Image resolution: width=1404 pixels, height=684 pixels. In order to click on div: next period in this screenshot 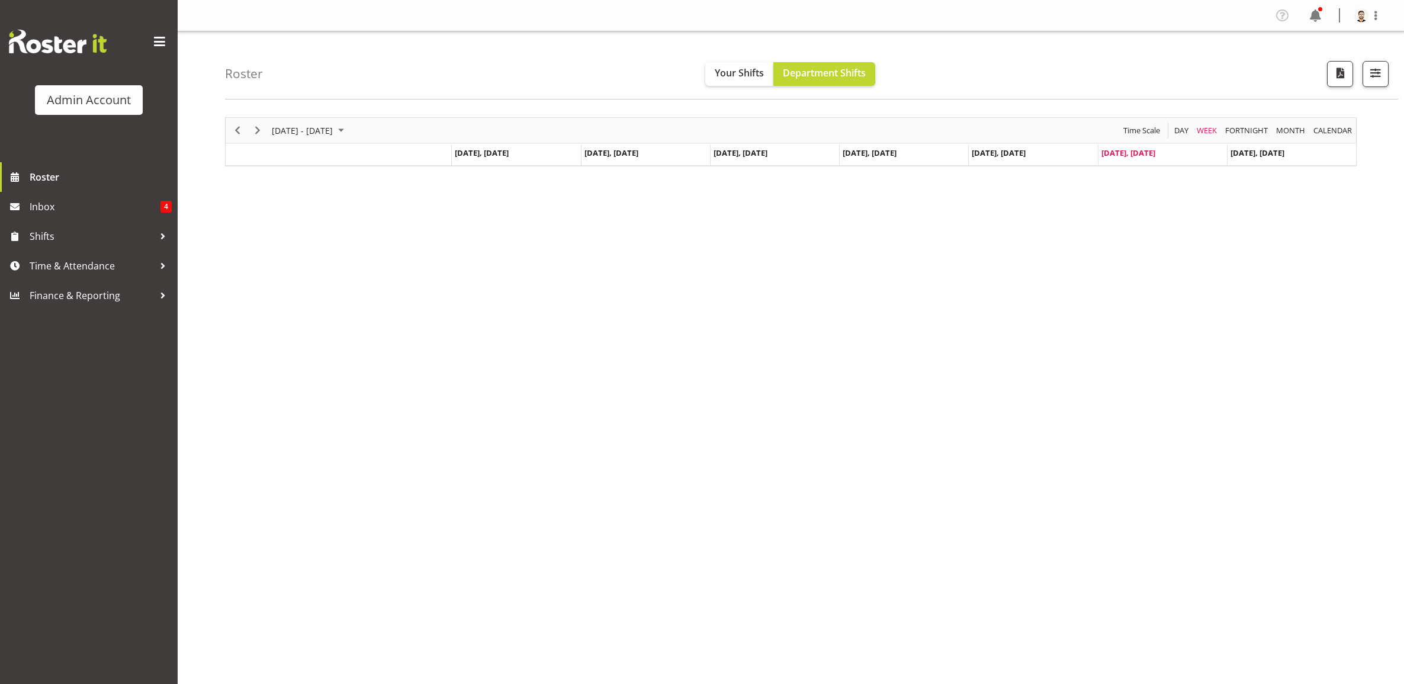, I will do `click(258, 130)`.